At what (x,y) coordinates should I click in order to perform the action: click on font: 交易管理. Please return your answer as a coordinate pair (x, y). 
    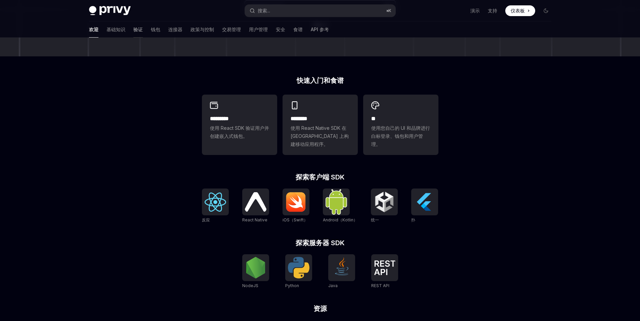
    Looking at the image, I should click on (231, 29).